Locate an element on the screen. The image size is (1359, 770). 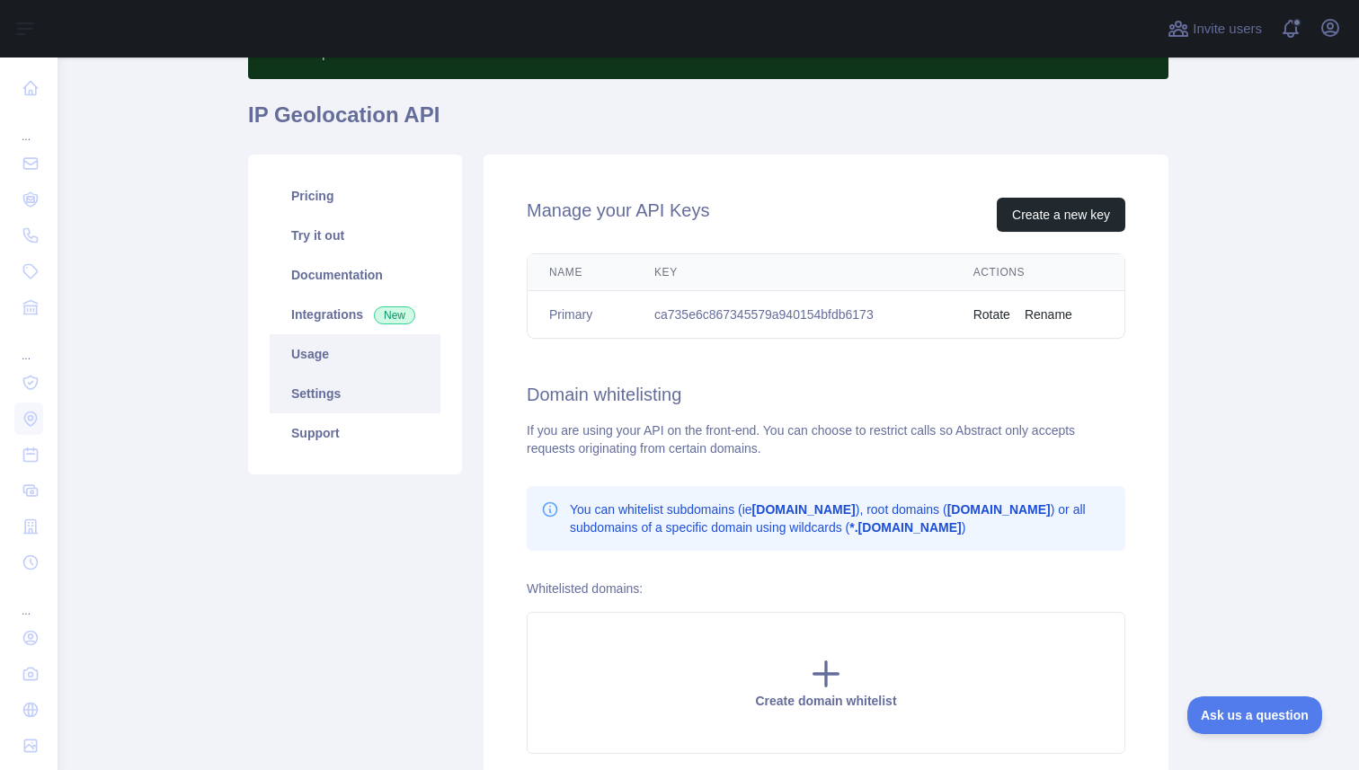
th: Key is located at coordinates (792, 272).